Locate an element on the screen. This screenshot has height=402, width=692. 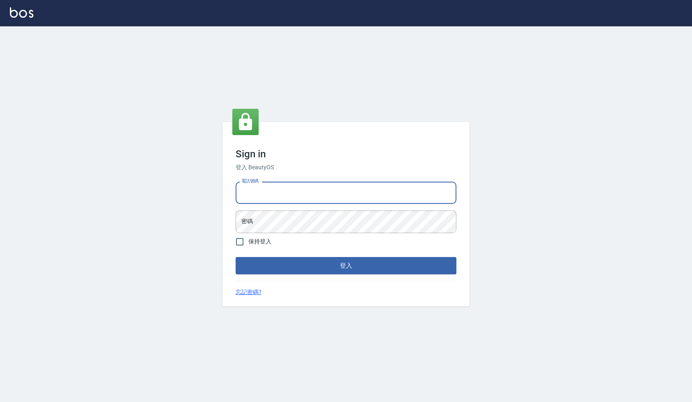
h3: Sign in is located at coordinates (346, 154).